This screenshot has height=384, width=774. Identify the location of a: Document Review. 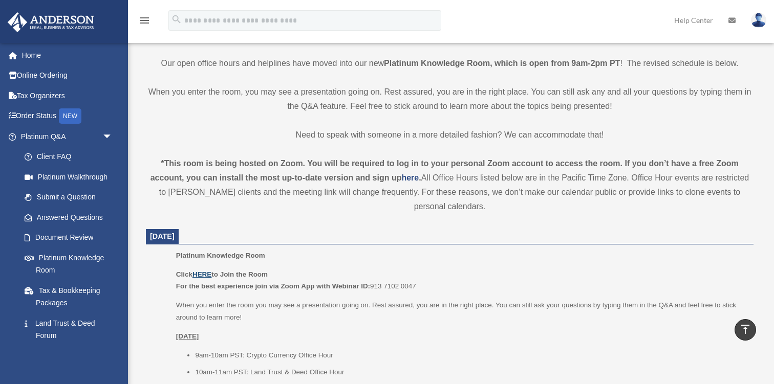
(71, 238).